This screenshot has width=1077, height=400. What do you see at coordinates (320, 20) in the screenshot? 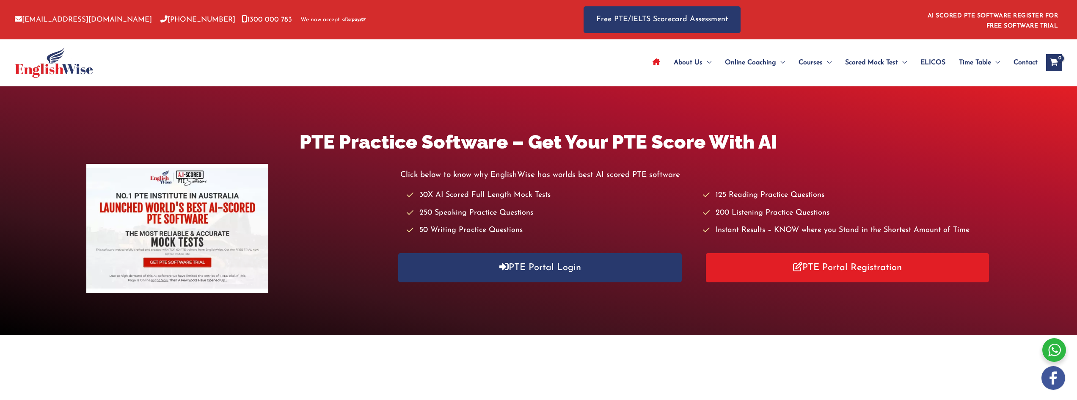
I see `span: We now accept` at bounding box center [320, 20].